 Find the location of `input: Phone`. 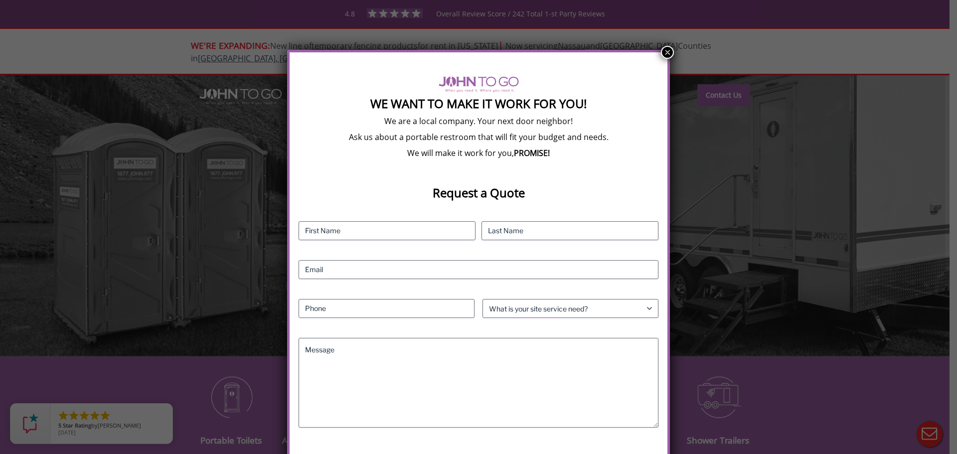

input: Phone is located at coordinates (386, 309).